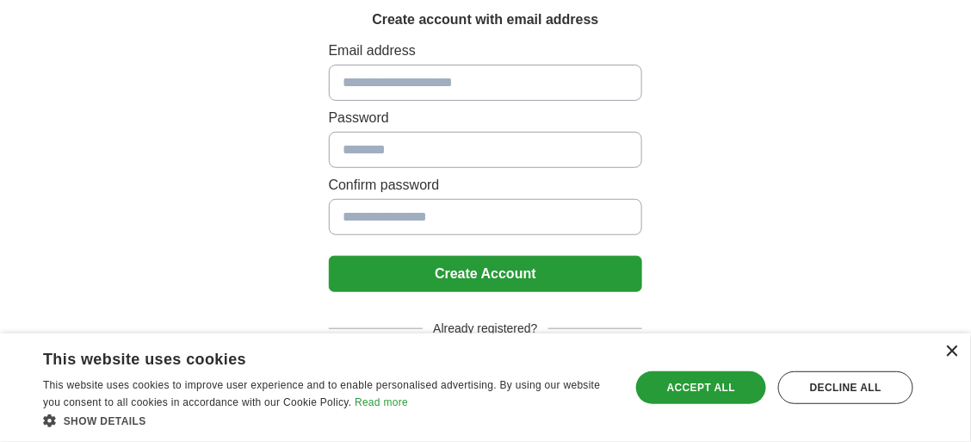  Describe the element at coordinates (328, 420) in the screenshot. I see `div: Show details` at that location.